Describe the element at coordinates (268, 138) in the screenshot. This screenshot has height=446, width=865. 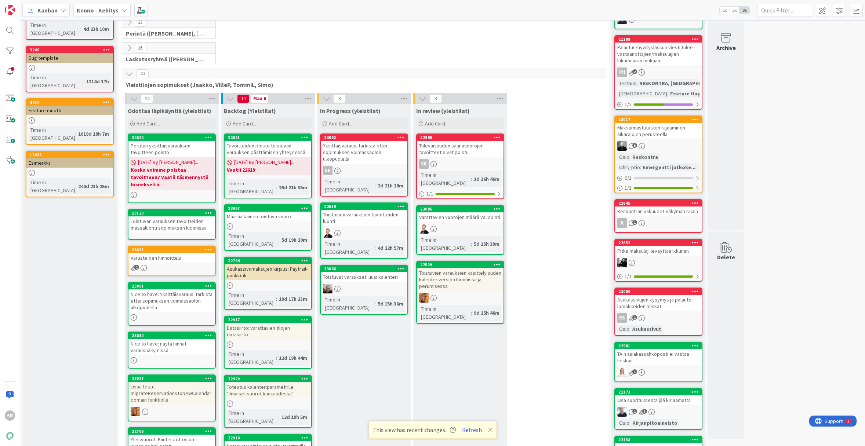
I see `div: 22621` at that location.